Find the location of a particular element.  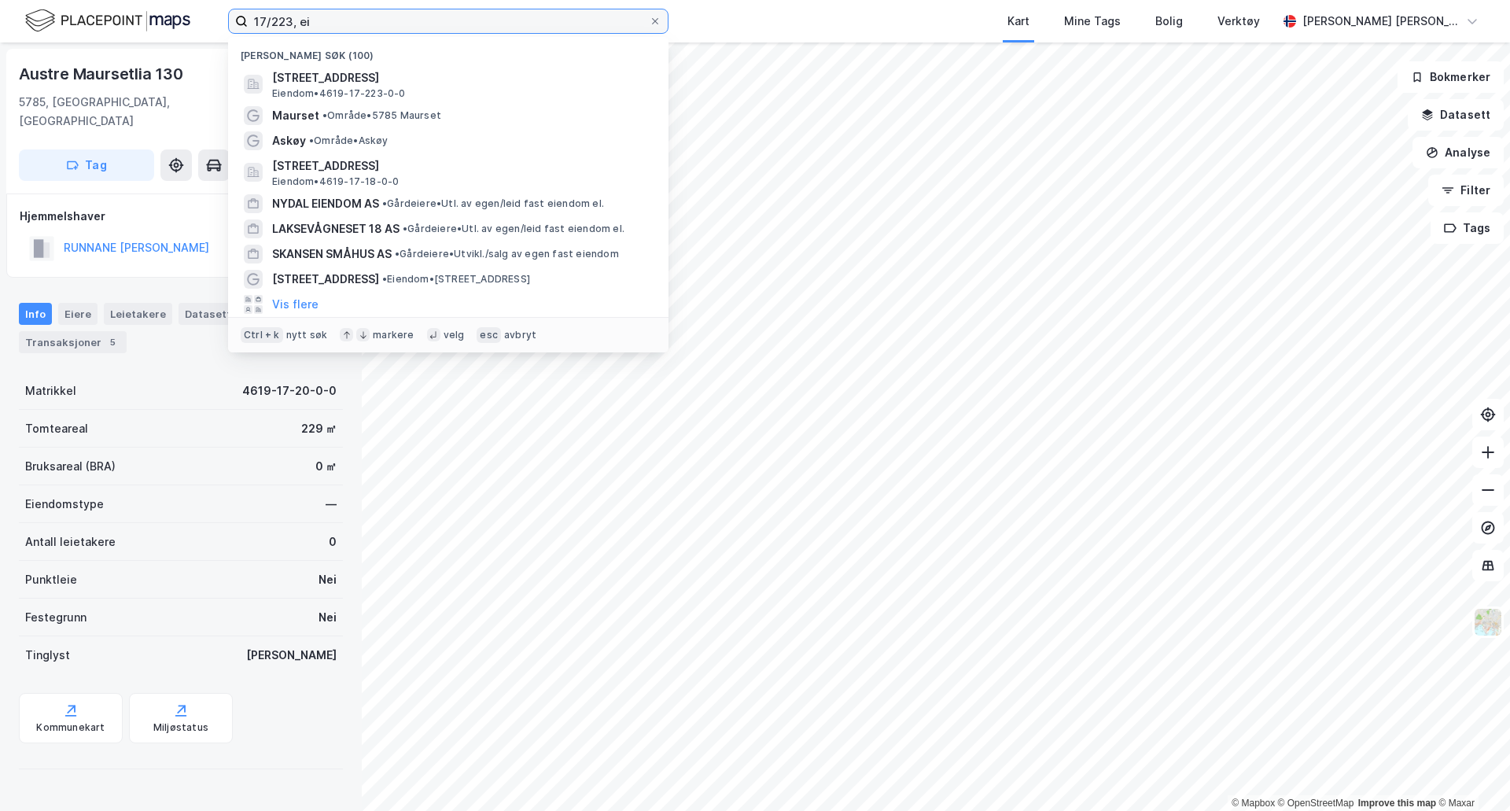

div: 4619-17-20-0-0 is located at coordinates (289, 391).